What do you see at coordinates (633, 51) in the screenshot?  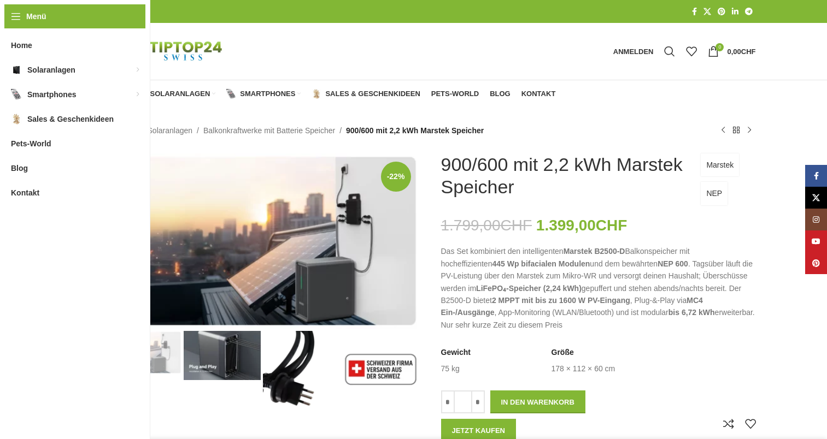 I see `span: Anmelden` at bounding box center [633, 51].